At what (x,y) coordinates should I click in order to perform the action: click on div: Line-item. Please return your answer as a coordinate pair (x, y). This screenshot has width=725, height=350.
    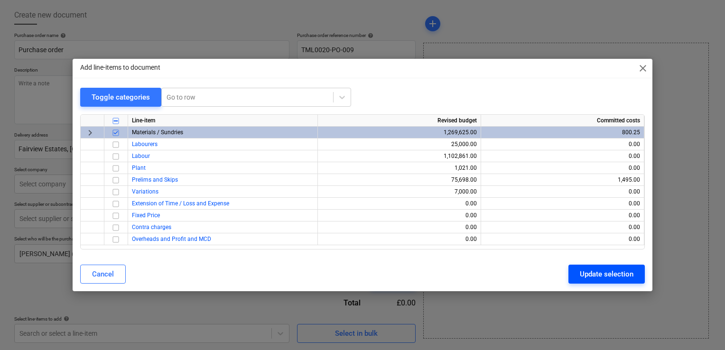
    Looking at the image, I should click on (223, 120).